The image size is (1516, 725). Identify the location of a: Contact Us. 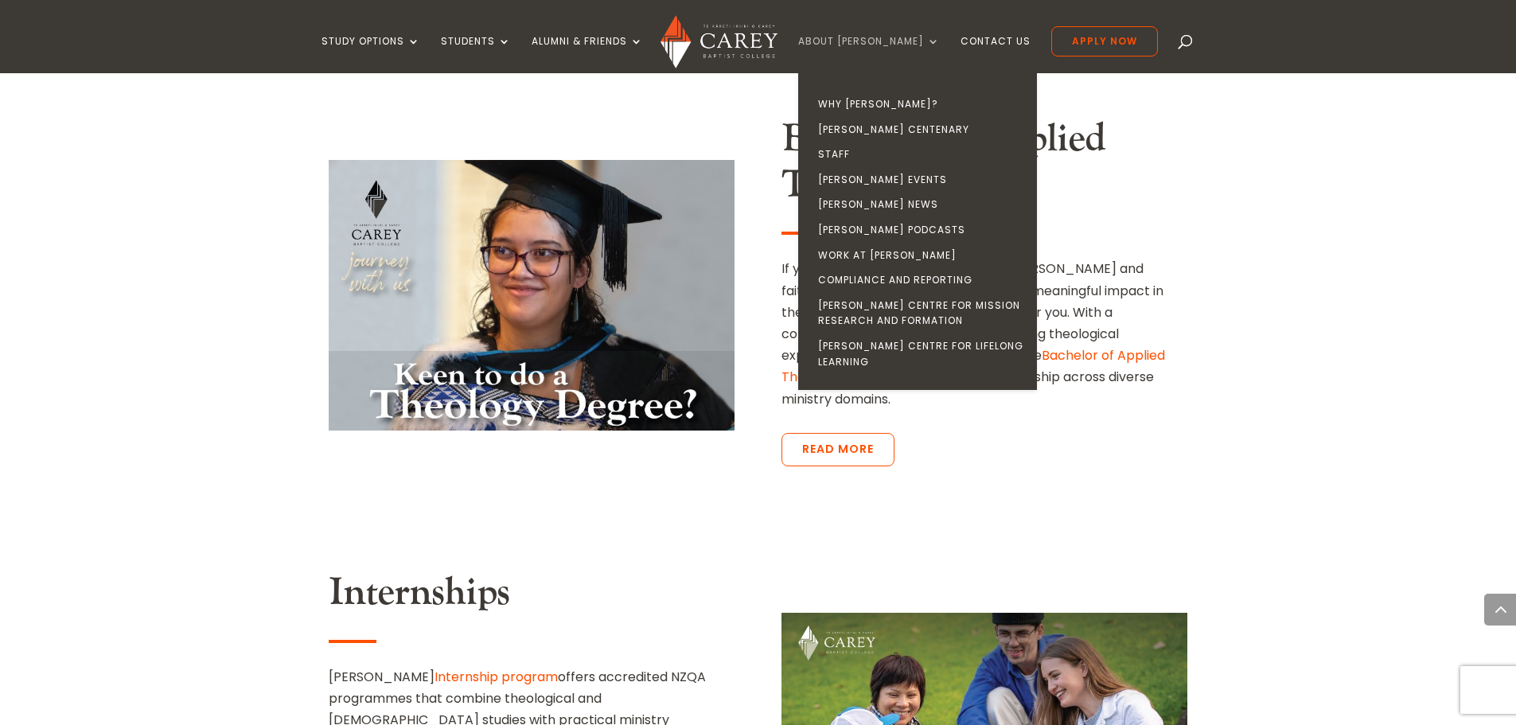
(995, 54).